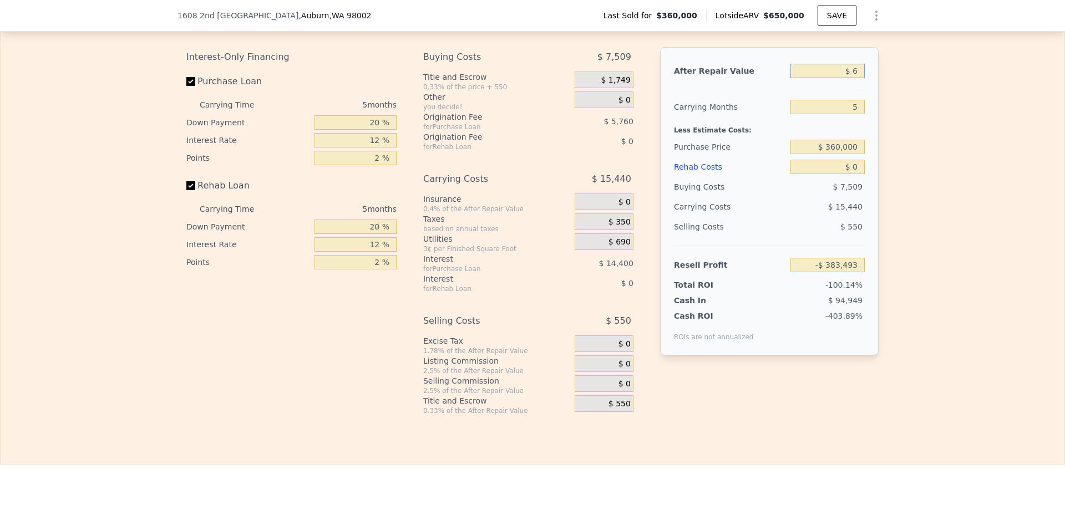 The height and width of the screenshot is (505, 1065). Describe the element at coordinates (676, 16) in the screenshot. I see `span: $360,000` at that location.